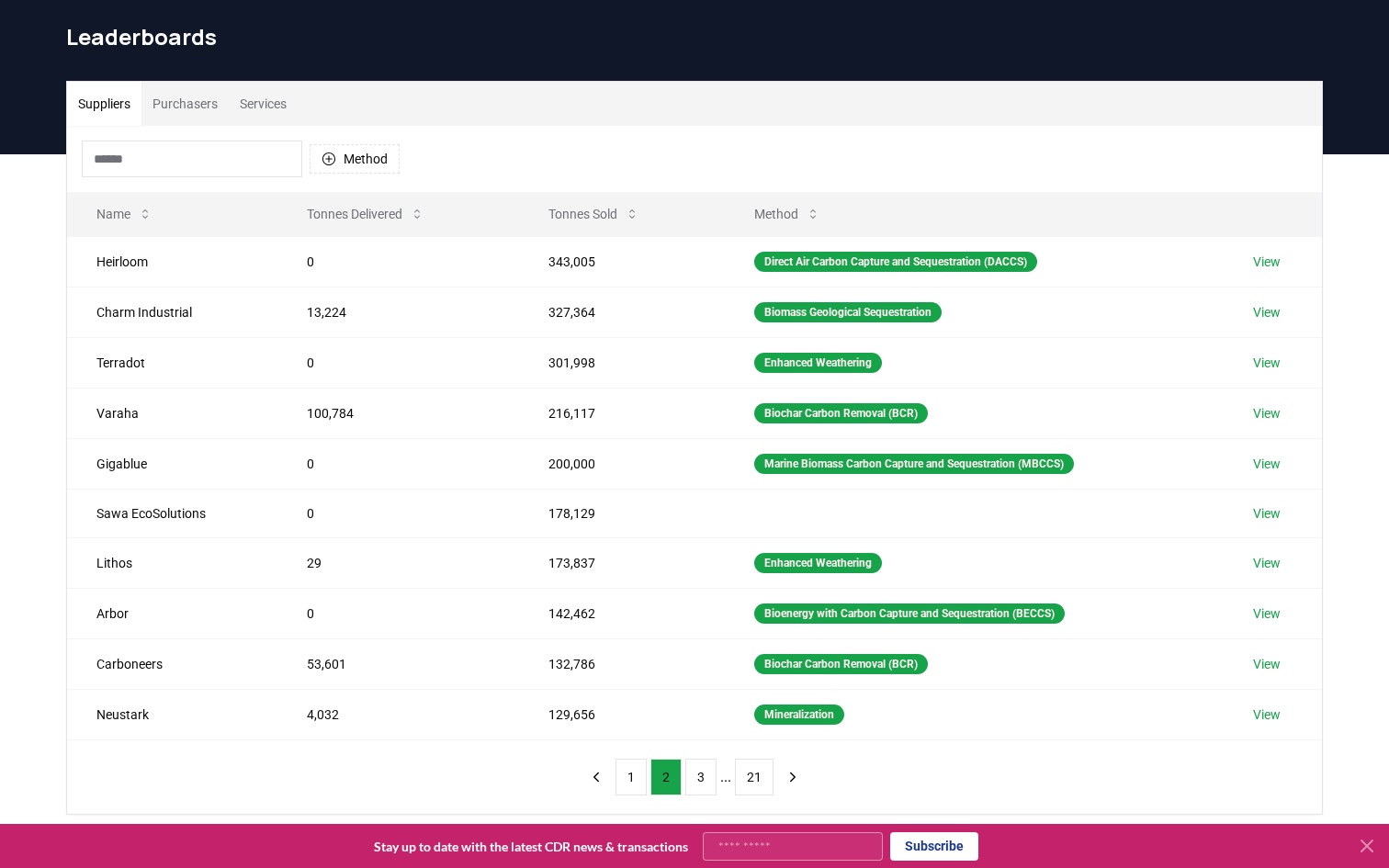 The image size is (1389, 868). Describe the element at coordinates (263, 104) in the screenshot. I see `button: Services` at that location.